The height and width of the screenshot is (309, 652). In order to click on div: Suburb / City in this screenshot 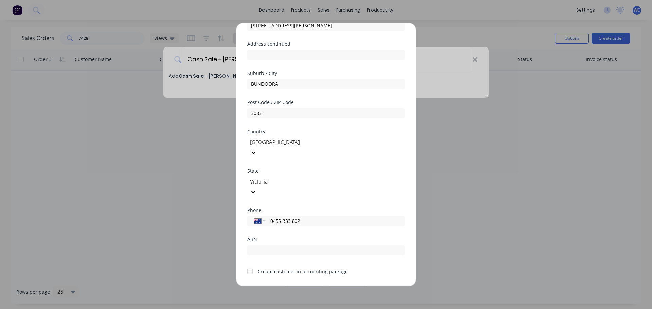, I will do `click(326, 73)`.